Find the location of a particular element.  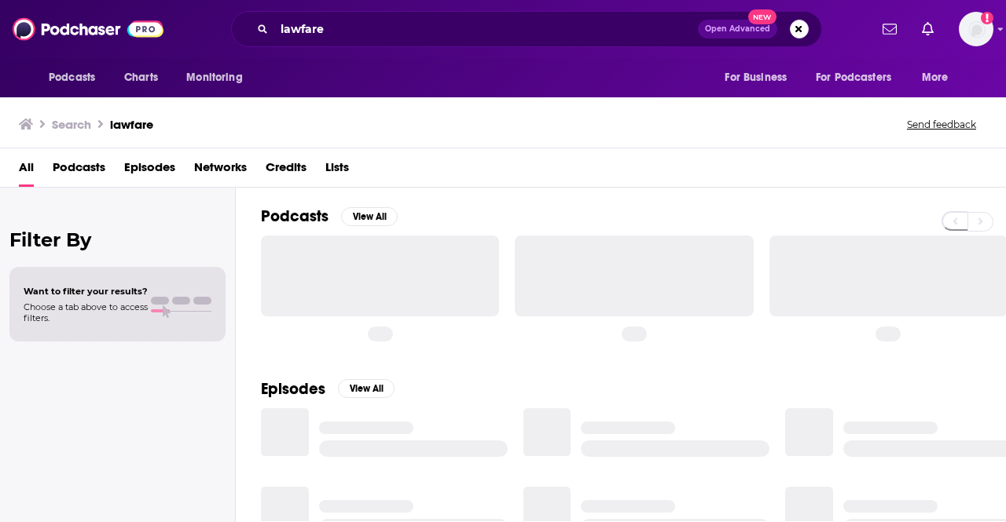

a: Podcasts is located at coordinates (79, 170).